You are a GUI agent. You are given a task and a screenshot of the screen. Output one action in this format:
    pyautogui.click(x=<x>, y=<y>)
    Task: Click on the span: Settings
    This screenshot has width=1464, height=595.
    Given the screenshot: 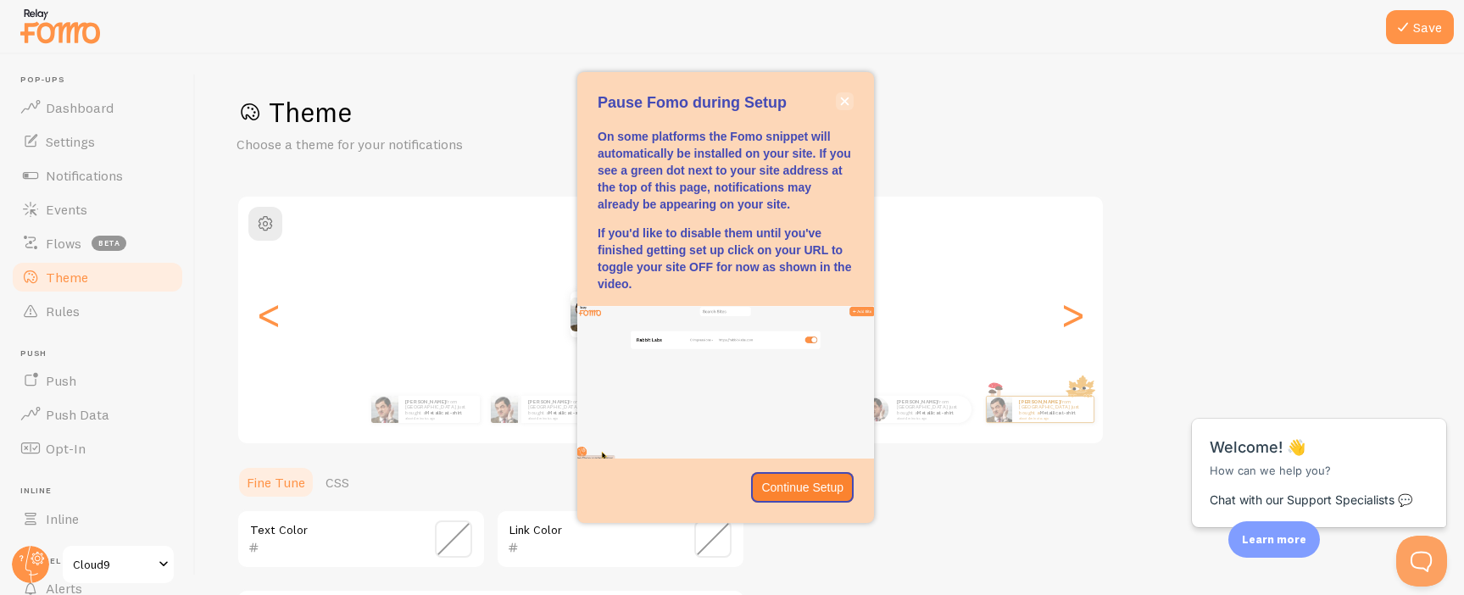 What is the action you would take?
    pyautogui.click(x=70, y=142)
    